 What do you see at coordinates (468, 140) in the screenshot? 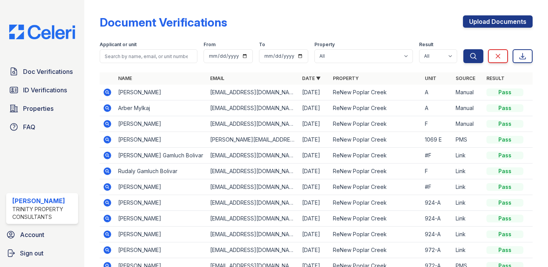
I see `td: PMS` at bounding box center [468, 140].